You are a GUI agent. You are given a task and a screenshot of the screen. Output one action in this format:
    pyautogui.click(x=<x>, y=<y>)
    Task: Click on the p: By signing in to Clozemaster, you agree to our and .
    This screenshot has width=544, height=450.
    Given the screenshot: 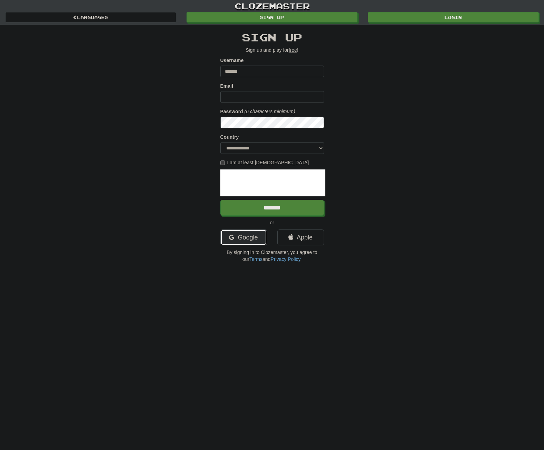 What is the action you would take?
    pyautogui.click(x=272, y=256)
    